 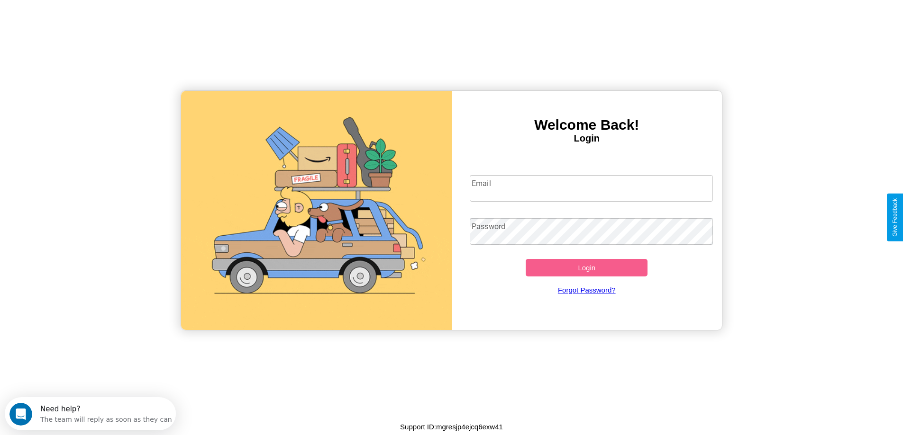 What do you see at coordinates (101, 12) in the screenshot?
I see `div: Need help?` at bounding box center [101, 12].